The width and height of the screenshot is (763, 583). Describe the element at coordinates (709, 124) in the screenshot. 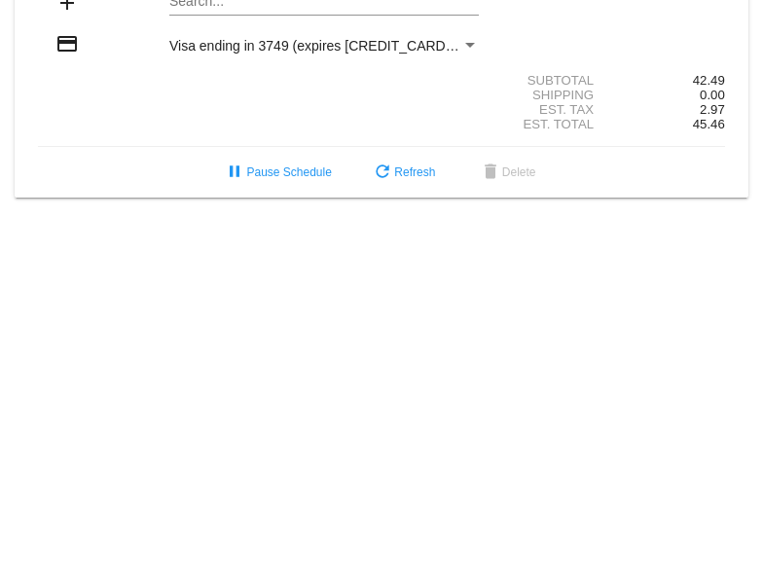

I see `span: 45.46` at that location.